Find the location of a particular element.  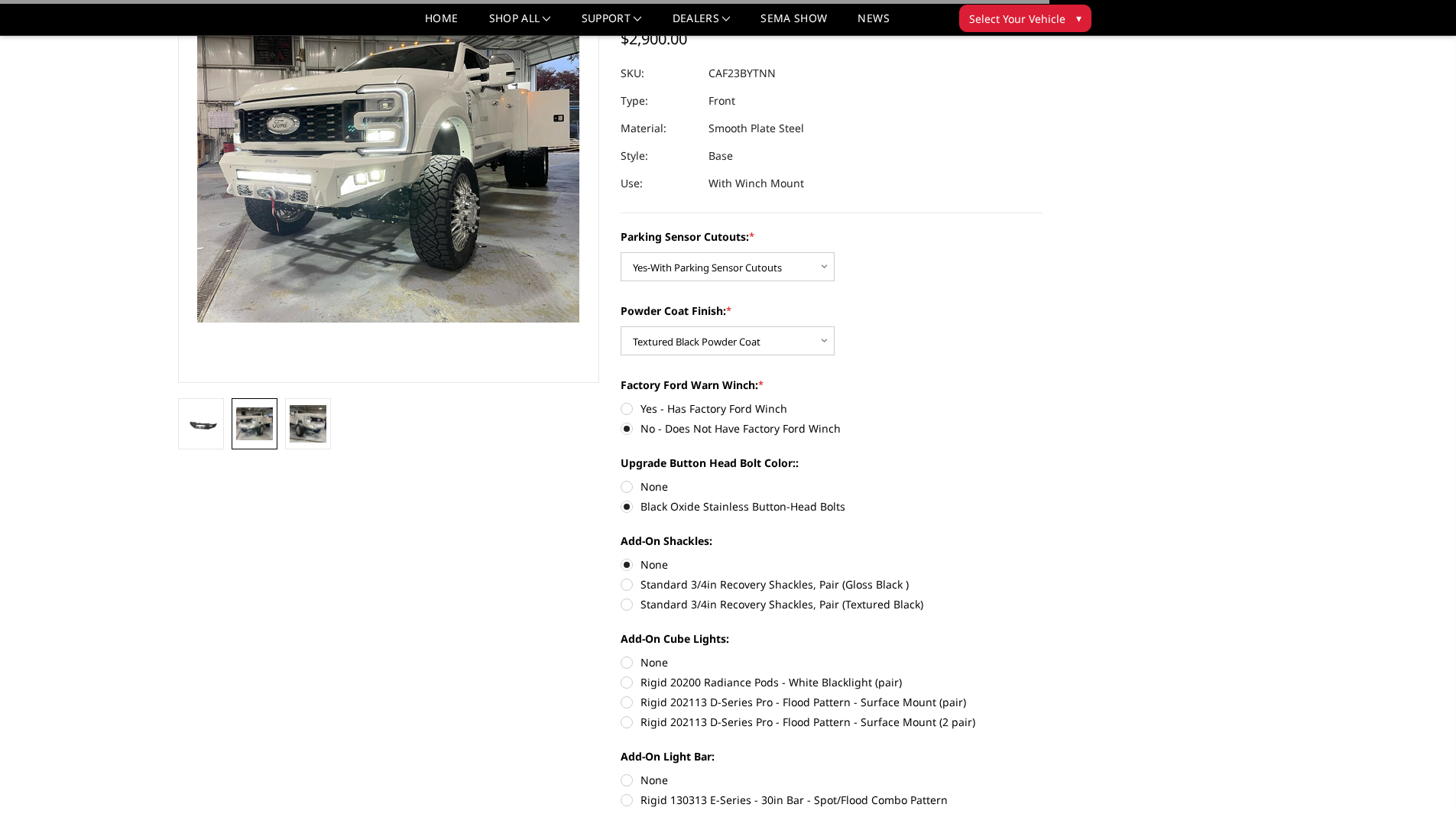

label: Parking Sensor Cutouts: is located at coordinates (832, 236).